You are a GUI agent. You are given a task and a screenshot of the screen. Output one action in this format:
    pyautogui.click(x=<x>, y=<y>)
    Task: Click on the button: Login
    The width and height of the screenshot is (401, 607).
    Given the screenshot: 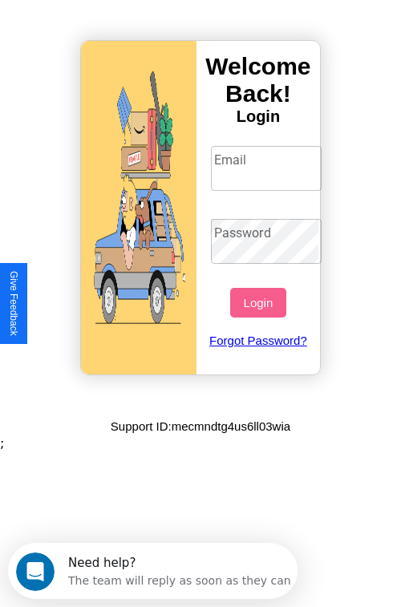 What is the action you would take?
    pyautogui.click(x=258, y=303)
    